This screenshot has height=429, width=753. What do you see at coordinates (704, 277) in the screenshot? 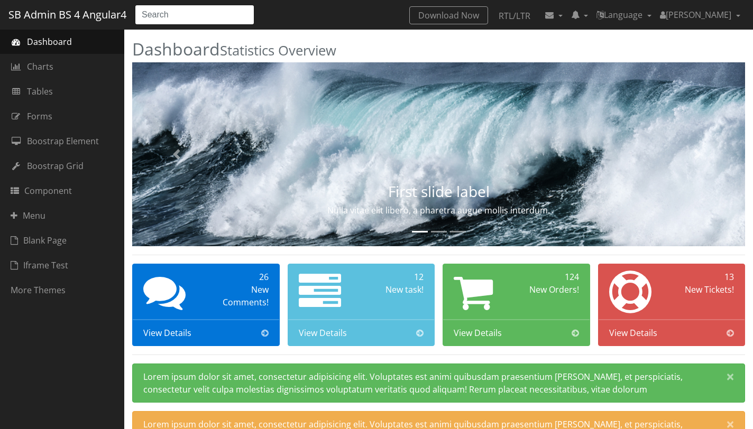
I see `div: 13` at bounding box center [704, 277].